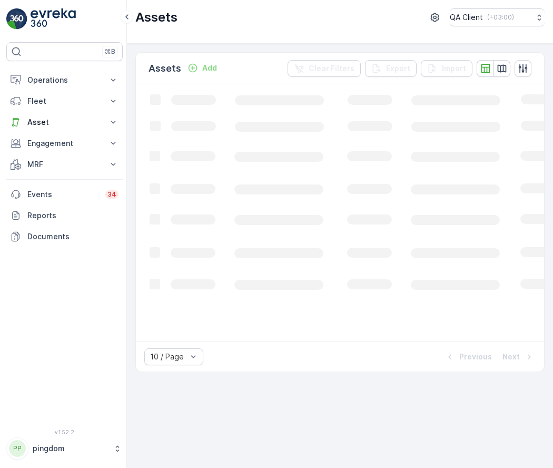 The image size is (553, 468). What do you see at coordinates (64, 143) in the screenshot?
I see `p: Engagement` at bounding box center [64, 143].